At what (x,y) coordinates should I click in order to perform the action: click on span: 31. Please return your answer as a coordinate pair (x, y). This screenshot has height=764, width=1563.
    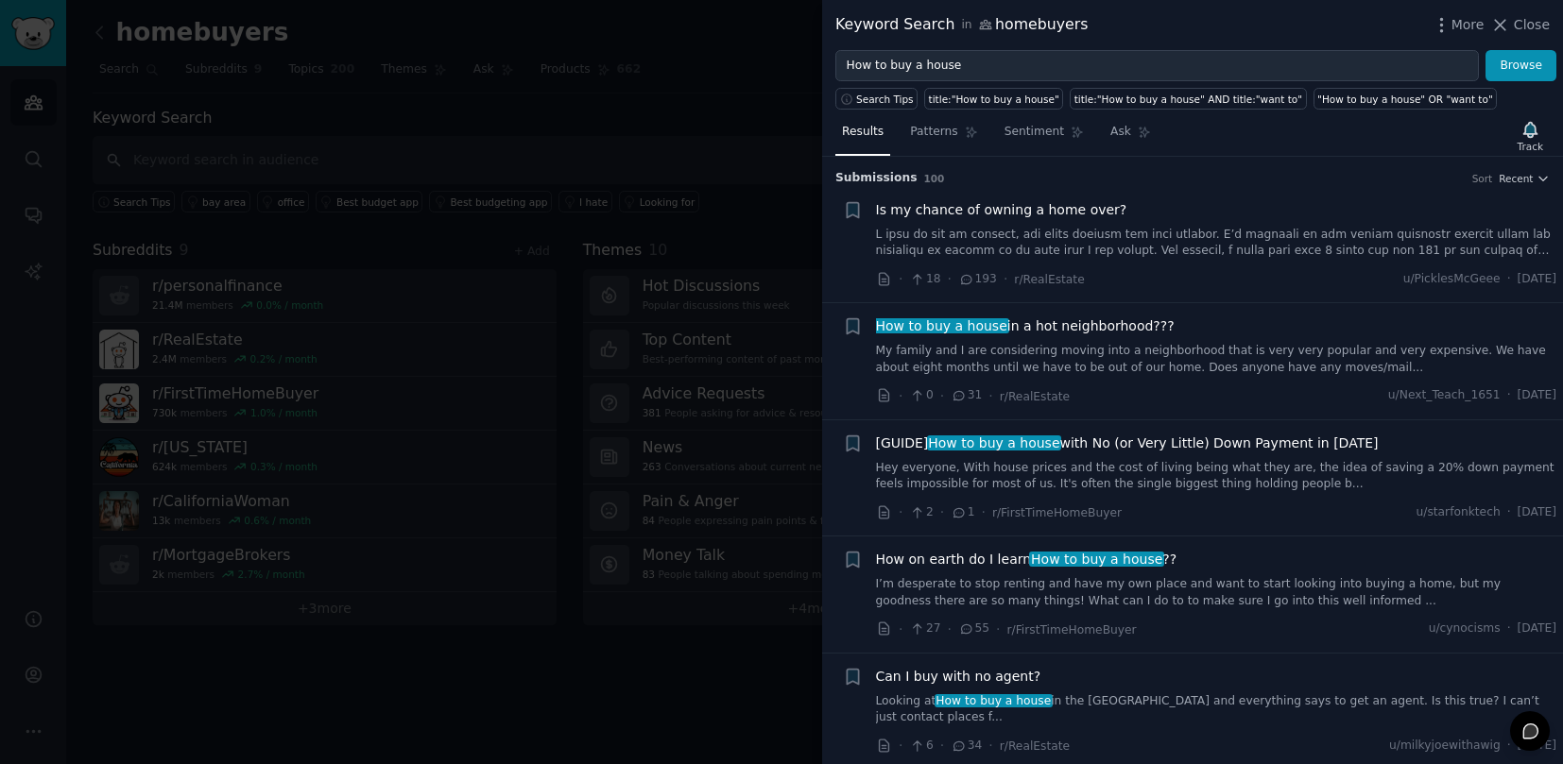
    Looking at the image, I should click on (966, 396).